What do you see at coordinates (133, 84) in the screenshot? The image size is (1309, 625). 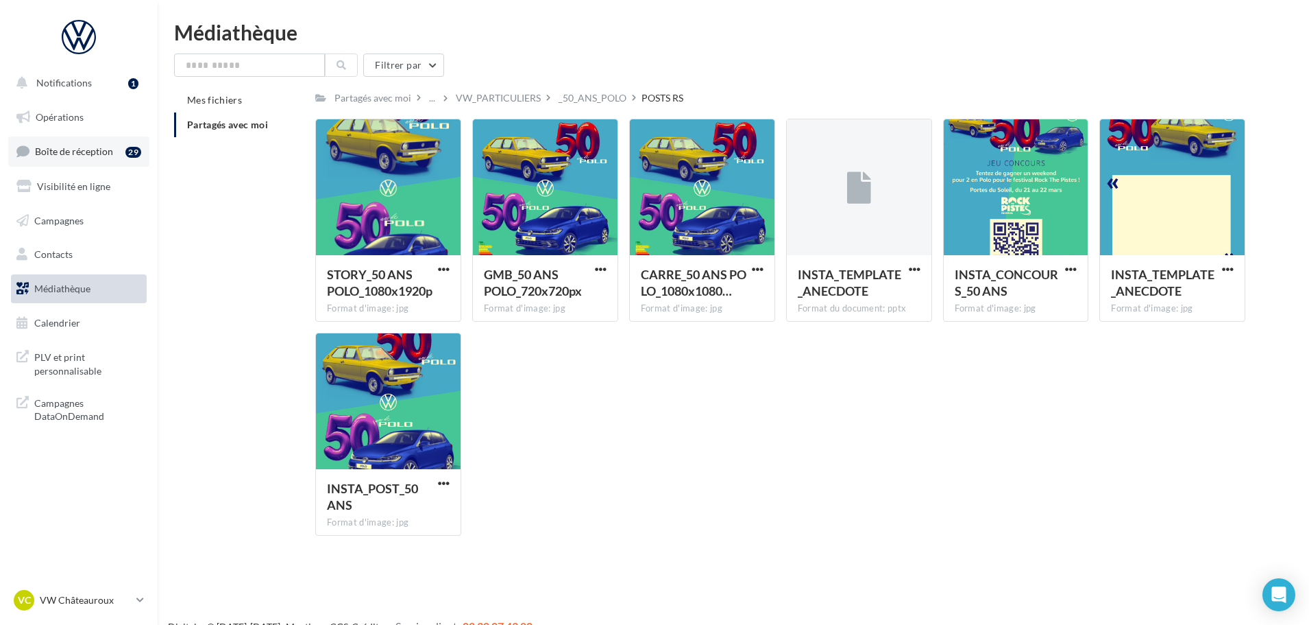 I see `div: 1` at bounding box center [133, 84].